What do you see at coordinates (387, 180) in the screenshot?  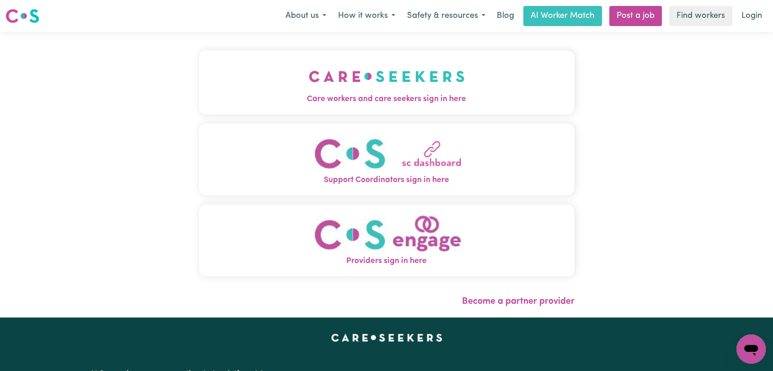 I see `span: Support Coordinators sign in here` at bounding box center [387, 180].